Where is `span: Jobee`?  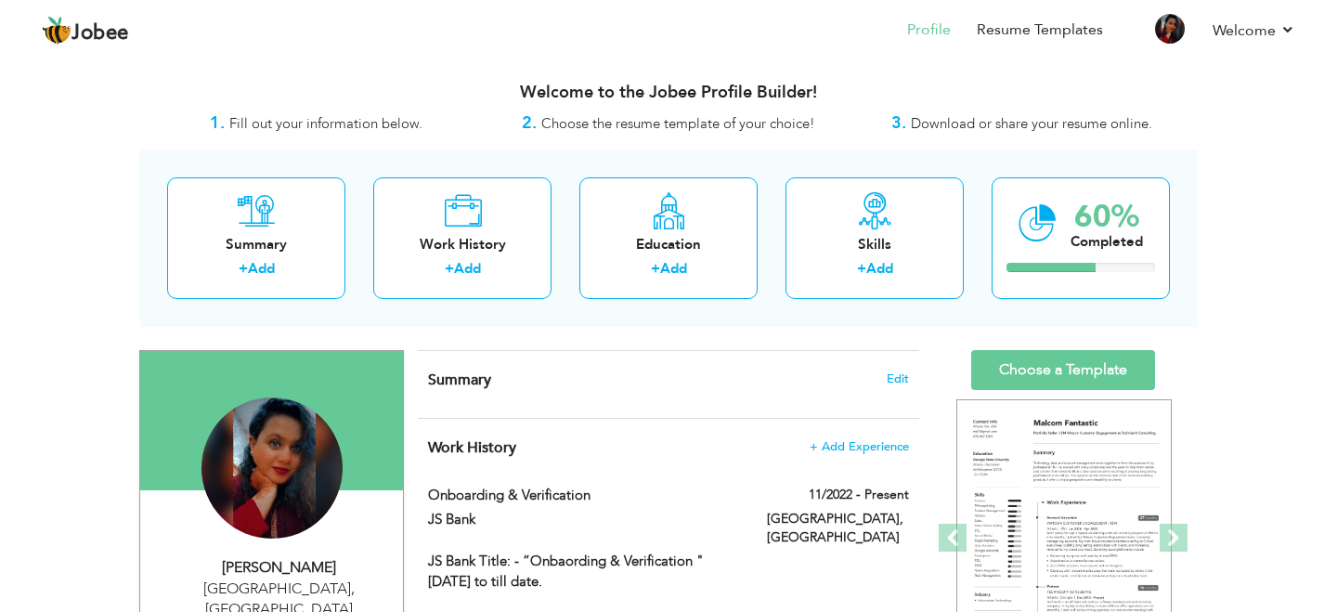 span: Jobee is located at coordinates (100, 33).